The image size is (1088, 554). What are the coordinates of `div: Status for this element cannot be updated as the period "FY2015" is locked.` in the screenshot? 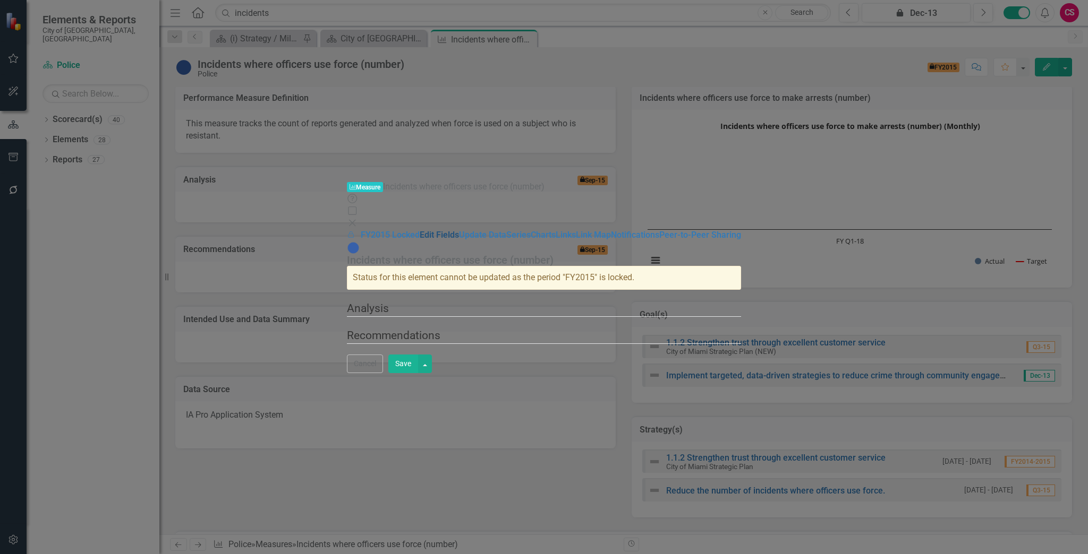 It's located at (543, 278).